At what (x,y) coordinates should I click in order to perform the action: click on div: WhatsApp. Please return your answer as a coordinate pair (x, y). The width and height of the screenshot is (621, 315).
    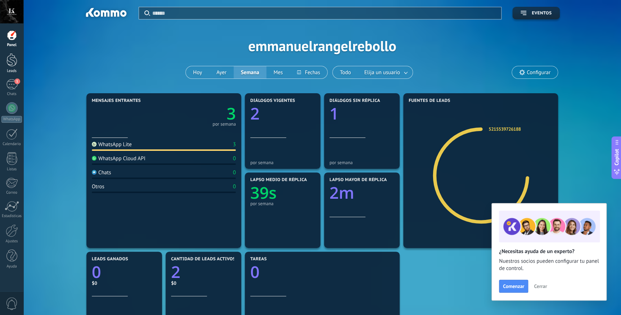
    Looking at the image, I should click on (12, 119).